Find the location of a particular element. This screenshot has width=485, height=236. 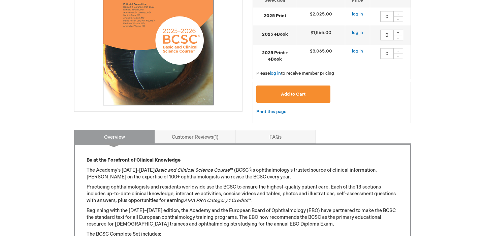

strong: 2025 eBook is located at coordinates (275, 34).